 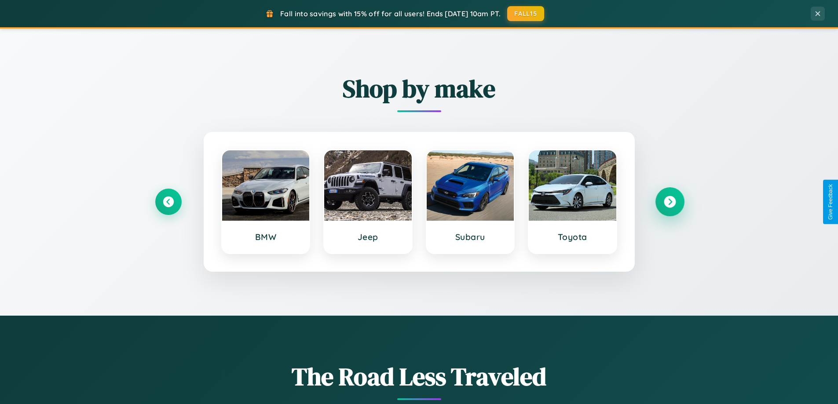 What do you see at coordinates (419, 88) in the screenshot?
I see `h2: Shop by make` at bounding box center [419, 88].